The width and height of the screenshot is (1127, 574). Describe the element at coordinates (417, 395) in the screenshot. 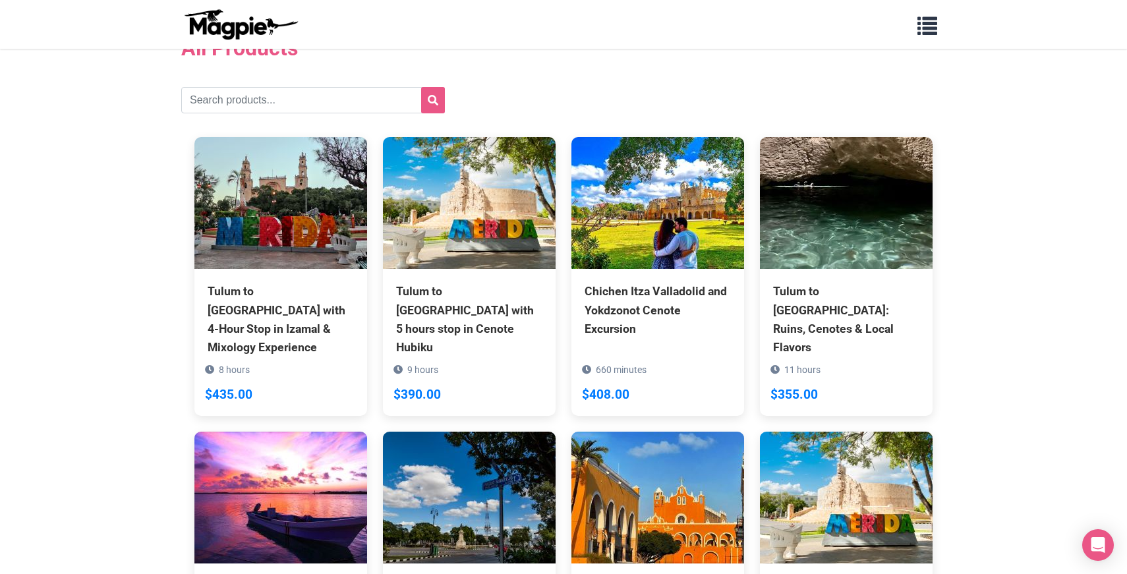

I see `div: $390.00` at that location.